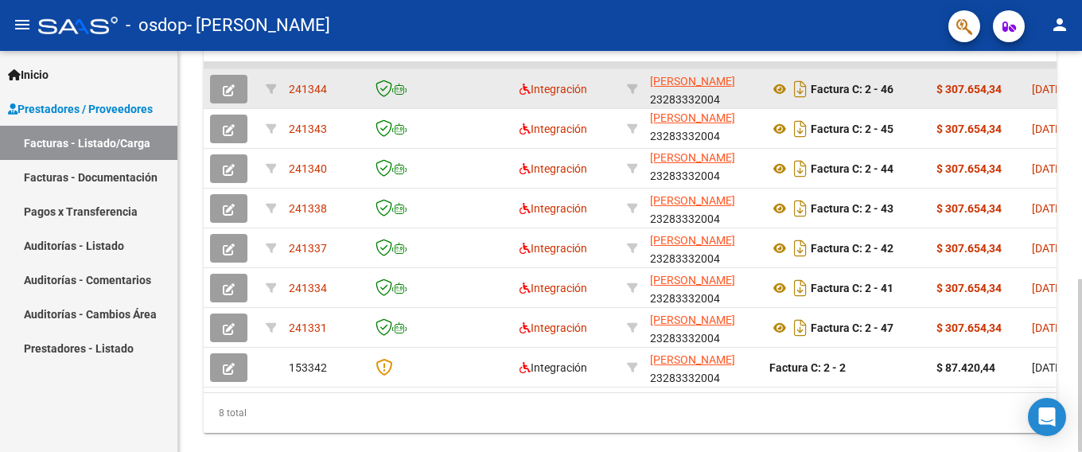 This screenshot has width=1082, height=452. What do you see at coordinates (28, 75) in the screenshot?
I see `span: Inicio` at bounding box center [28, 75].